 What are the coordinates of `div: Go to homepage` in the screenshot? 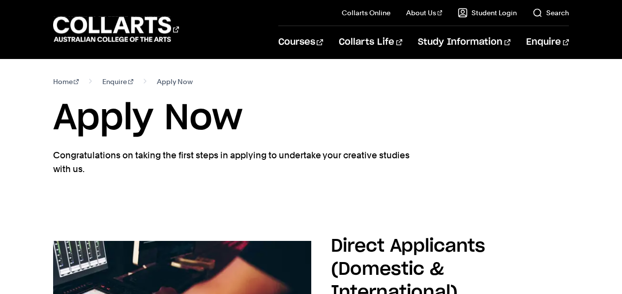 It's located at (116, 29).